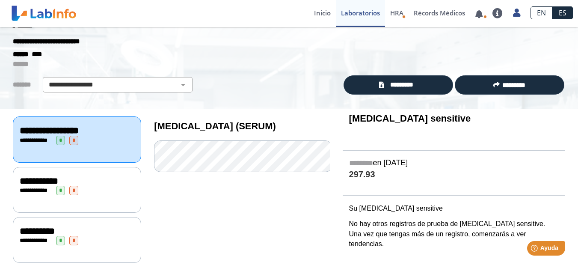 The height and width of the screenshot is (271, 578). I want to click on span: HRA, so click(396, 13).